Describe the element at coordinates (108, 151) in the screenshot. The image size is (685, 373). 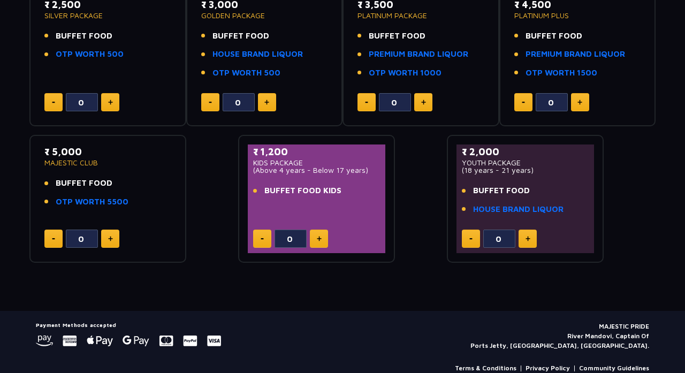
I see `p: ₹ 5,000` at that location.